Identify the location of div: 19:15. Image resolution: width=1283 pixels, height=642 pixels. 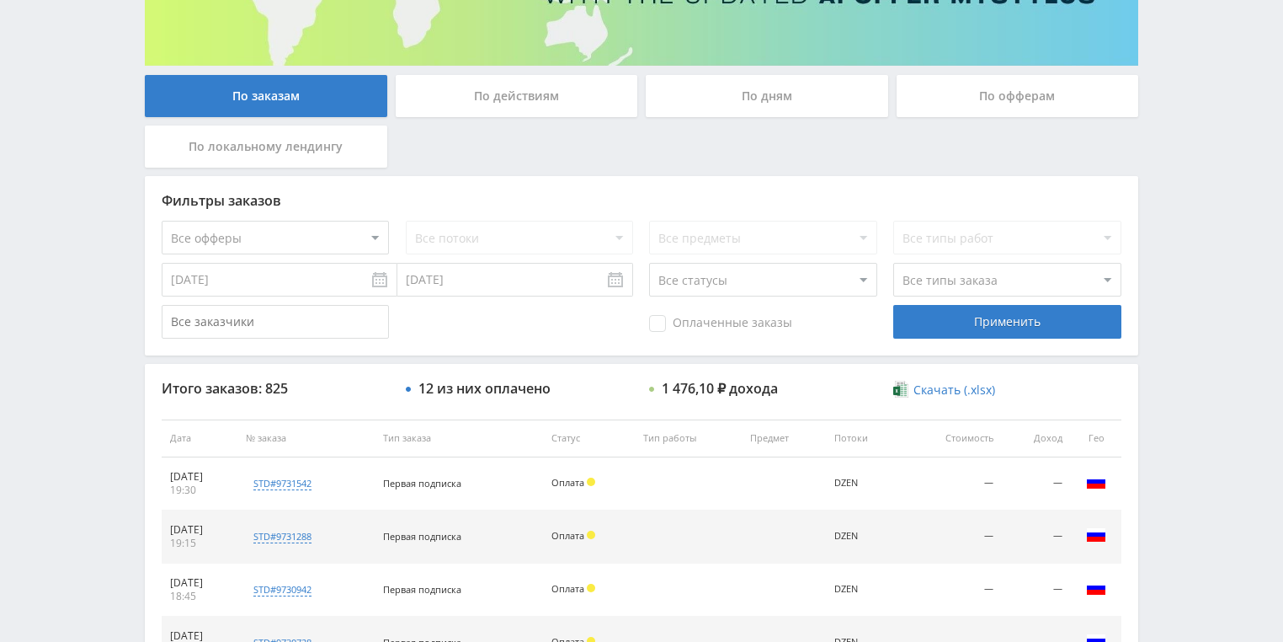
(200, 543).